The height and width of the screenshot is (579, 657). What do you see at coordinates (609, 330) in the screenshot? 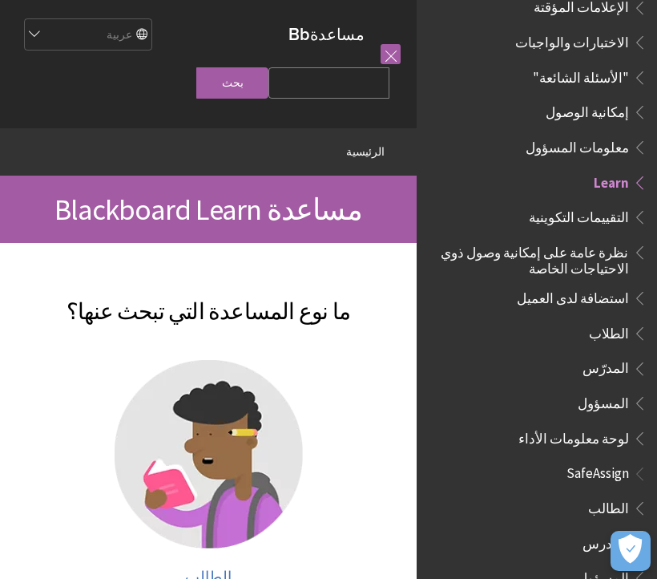
I see `span: الطلاب` at bounding box center [609, 330].